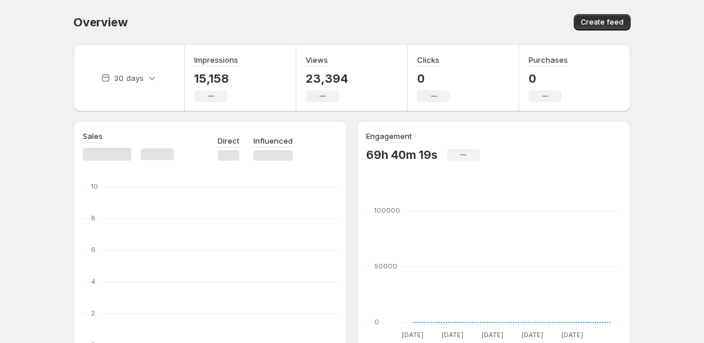 Image resolution: width=704 pixels, height=343 pixels. What do you see at coordinates (377, 322) in the screenshot?
I see `text: 0` at bounding box center [377, 322].